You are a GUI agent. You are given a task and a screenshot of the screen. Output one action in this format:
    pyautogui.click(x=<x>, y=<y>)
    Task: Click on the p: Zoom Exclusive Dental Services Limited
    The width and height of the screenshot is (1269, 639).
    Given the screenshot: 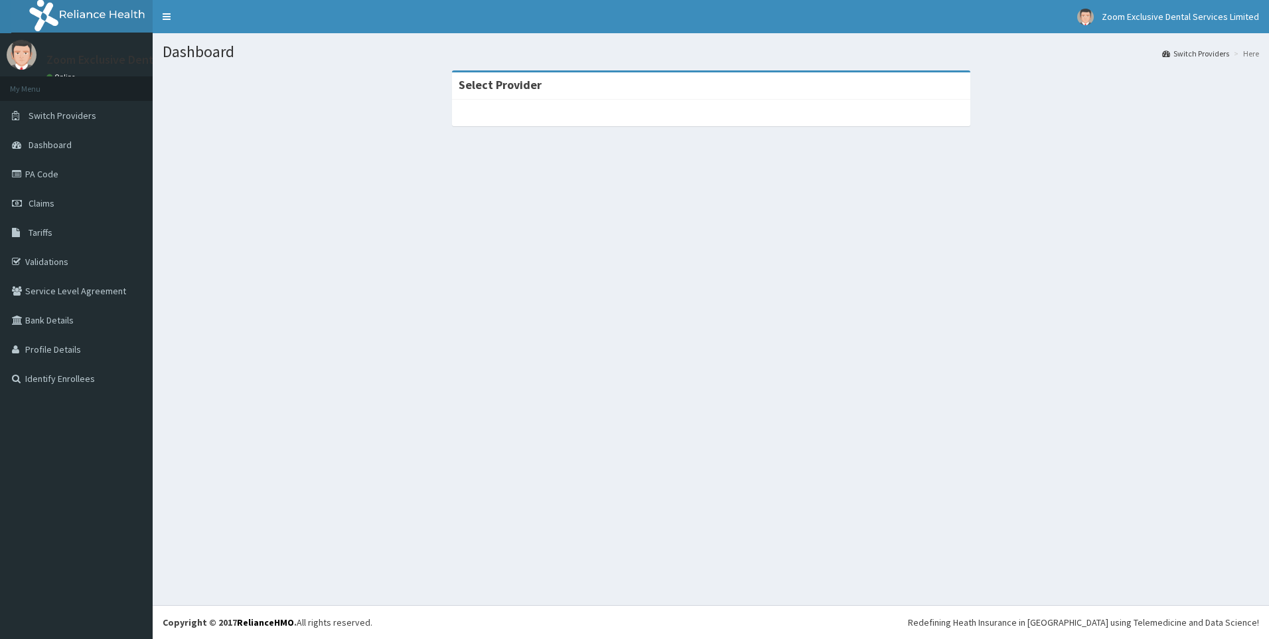 What is the action you would take?
    pyautogui.click(x=149, y=60)
    